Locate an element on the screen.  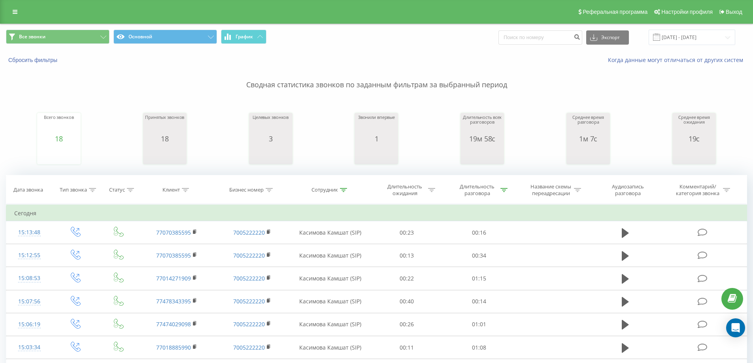
div: 3 is located at coordinates (271, 139).